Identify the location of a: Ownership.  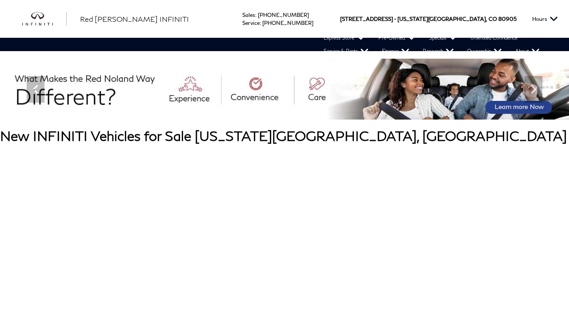
(485, 51).